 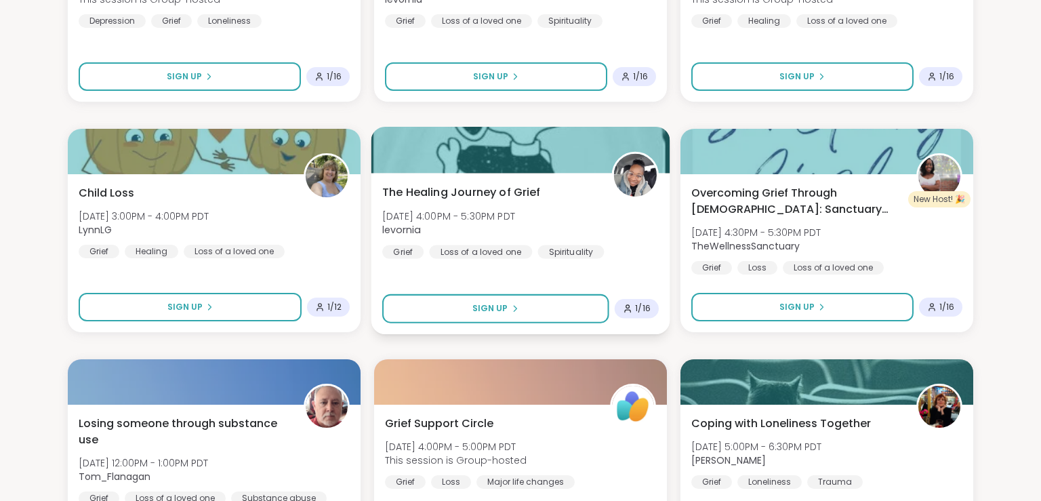 I want to click on div: Major life changes, so click(x=525, y=482).